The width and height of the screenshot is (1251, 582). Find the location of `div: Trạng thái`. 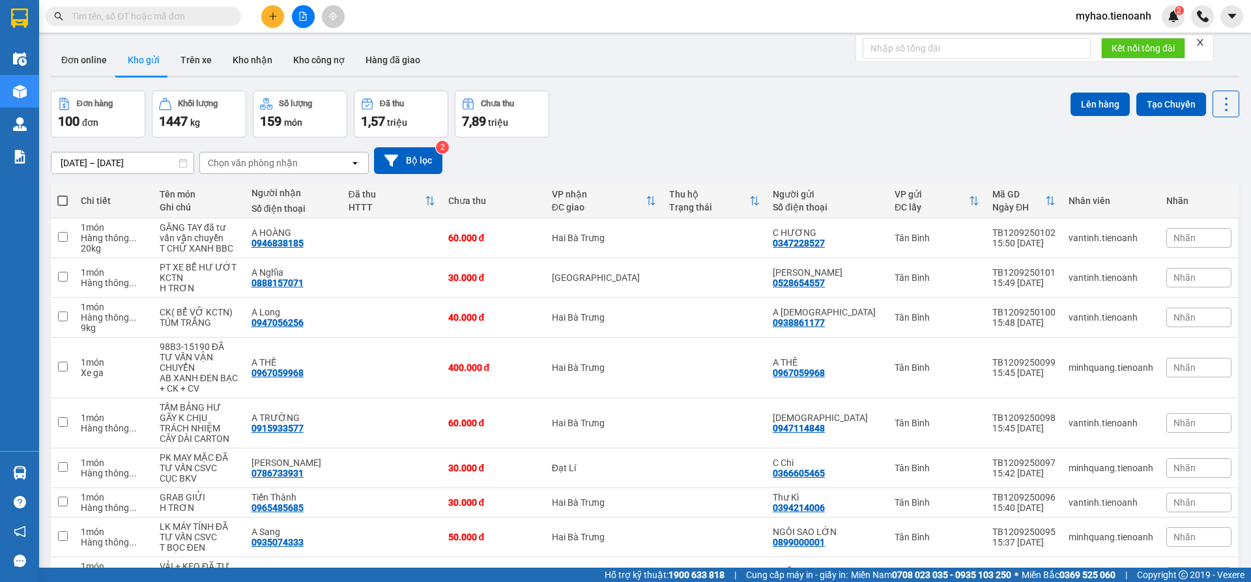

div: Trạng thái is located at coordinates (709, 207).